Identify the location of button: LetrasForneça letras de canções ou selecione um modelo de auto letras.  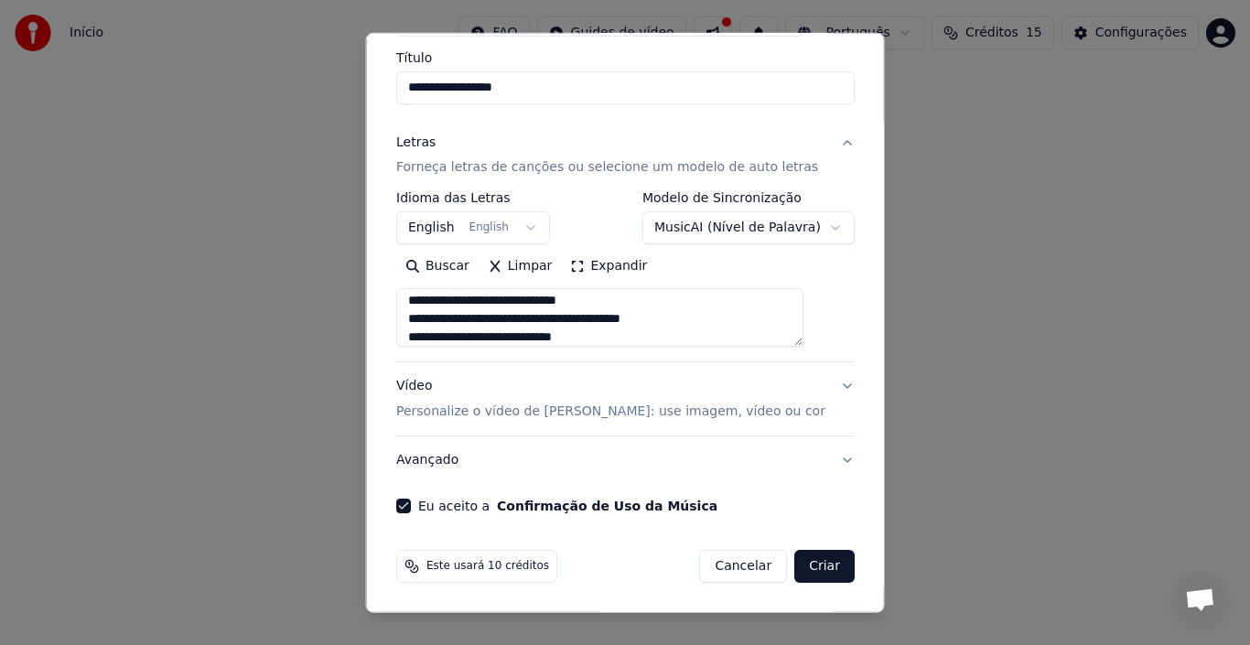
(625, 155).